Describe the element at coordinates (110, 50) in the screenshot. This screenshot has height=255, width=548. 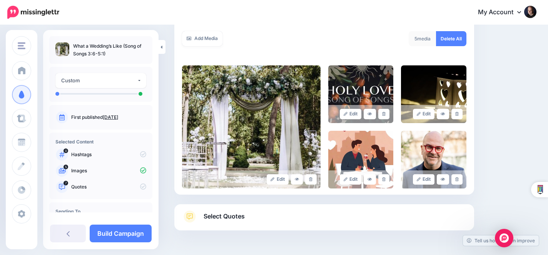
I see `p: What a Wedding’s Like (Song of Songs 3:6-5:1)` at that location.